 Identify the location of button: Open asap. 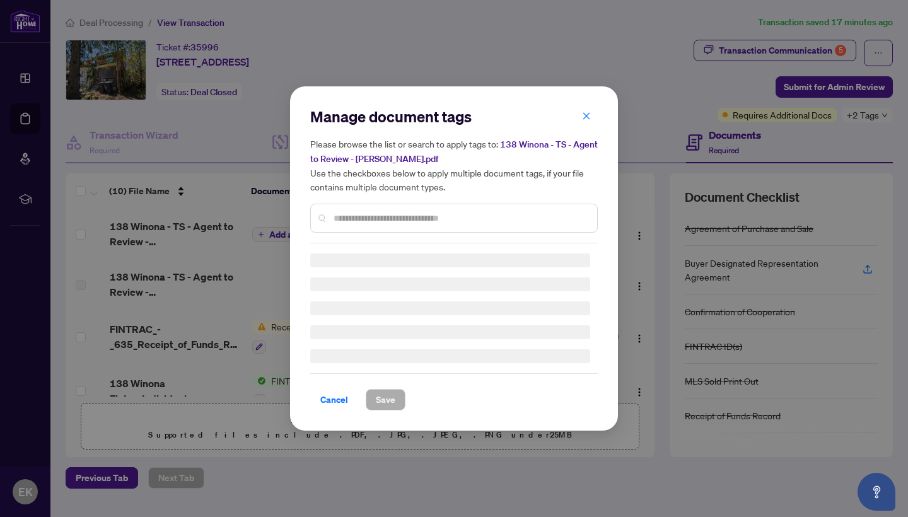
(876, 492).